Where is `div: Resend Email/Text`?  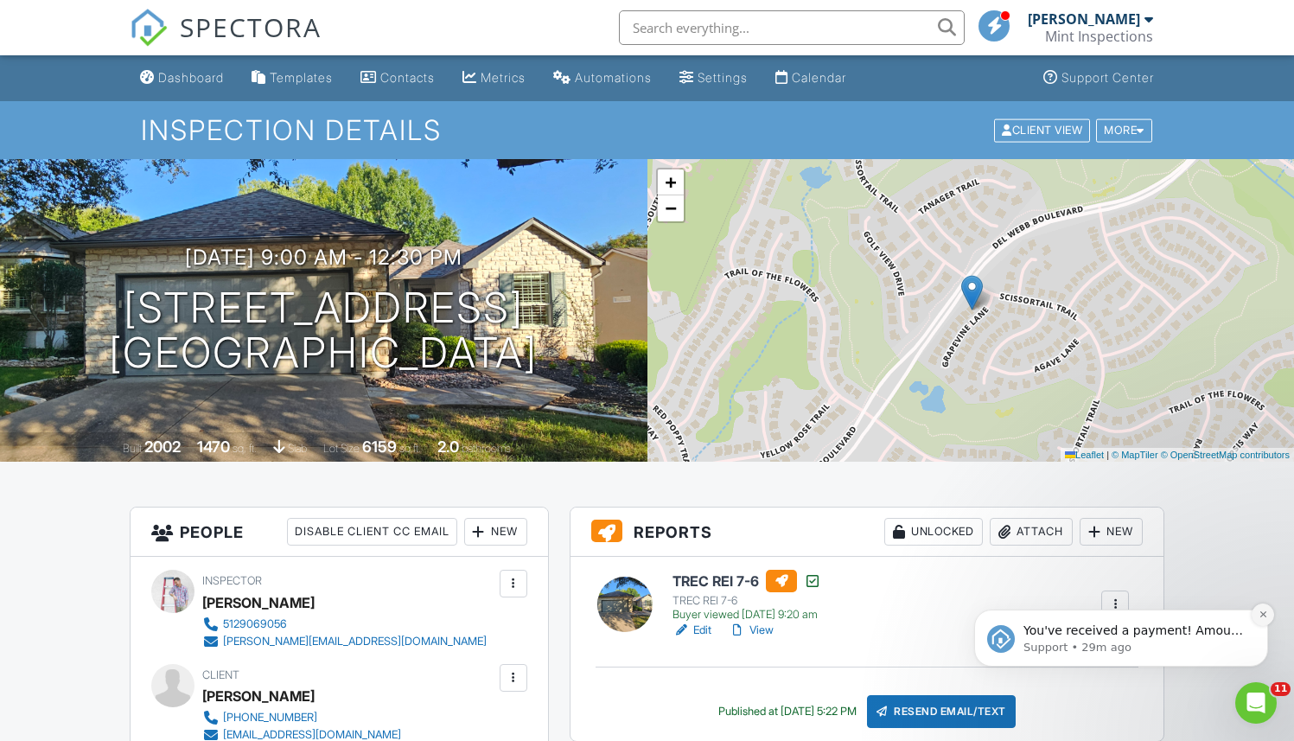
div: Resend Email/Text is located at coordinates (941, 711).